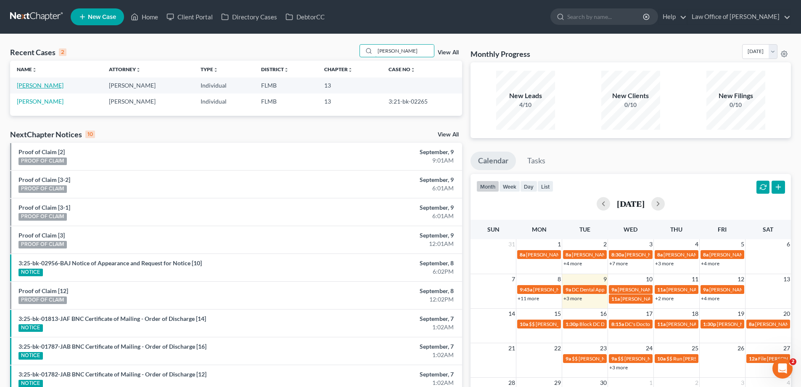  What do you see at coordinates (44, 207) in the screenshot?
I see `a: Proof of Claim [3-1]` at bounding box center [44, 207].